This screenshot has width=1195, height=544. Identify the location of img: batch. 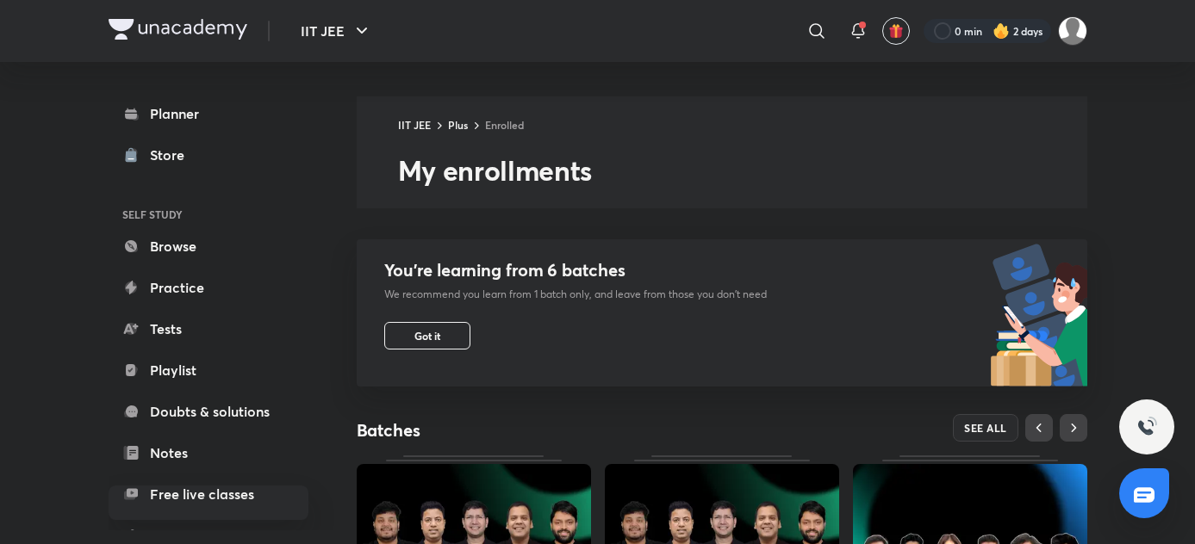
(1038, 313).